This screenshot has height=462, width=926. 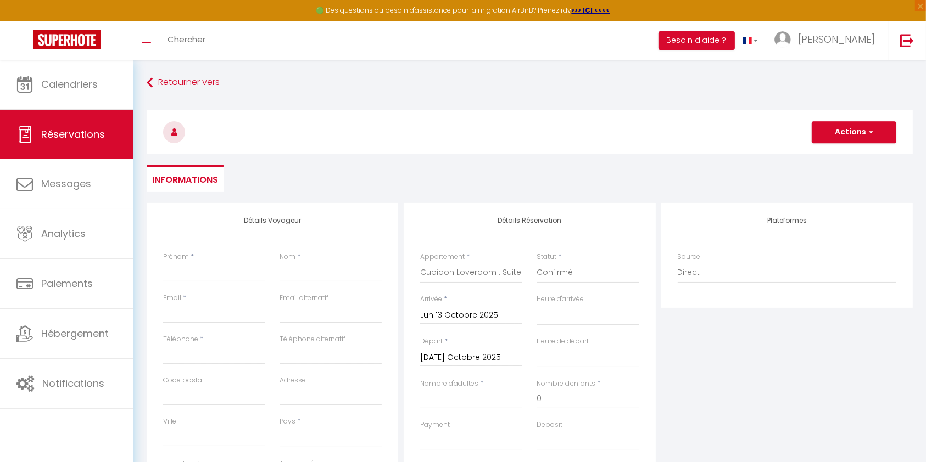 What do you see at coordinates (431, 342) in the screenshot?
I see `label: Départ` at bounding box center [431, 342].